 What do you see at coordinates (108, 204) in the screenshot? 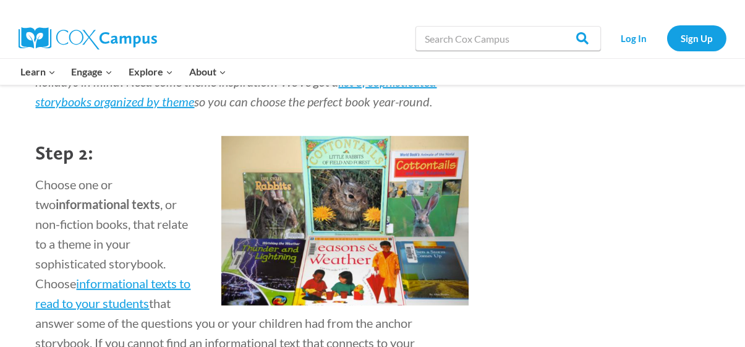
I see `b: informational texts` at bounding box center [108, 204].